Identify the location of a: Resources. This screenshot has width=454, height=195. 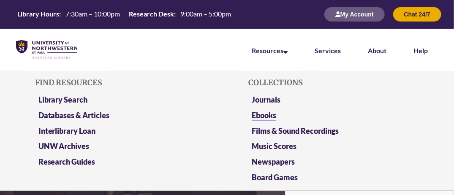
(270, 50).